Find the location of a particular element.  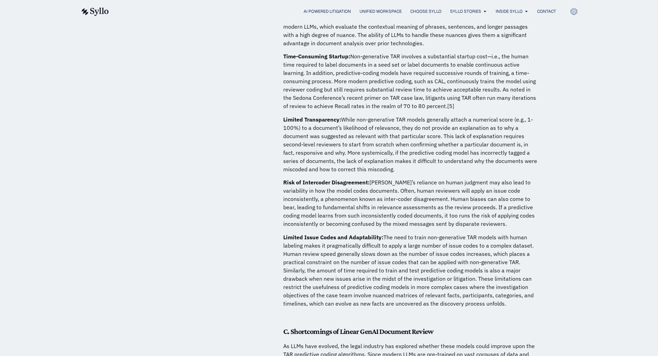

span: Choose Syllo is located at coordinates (426, 11).